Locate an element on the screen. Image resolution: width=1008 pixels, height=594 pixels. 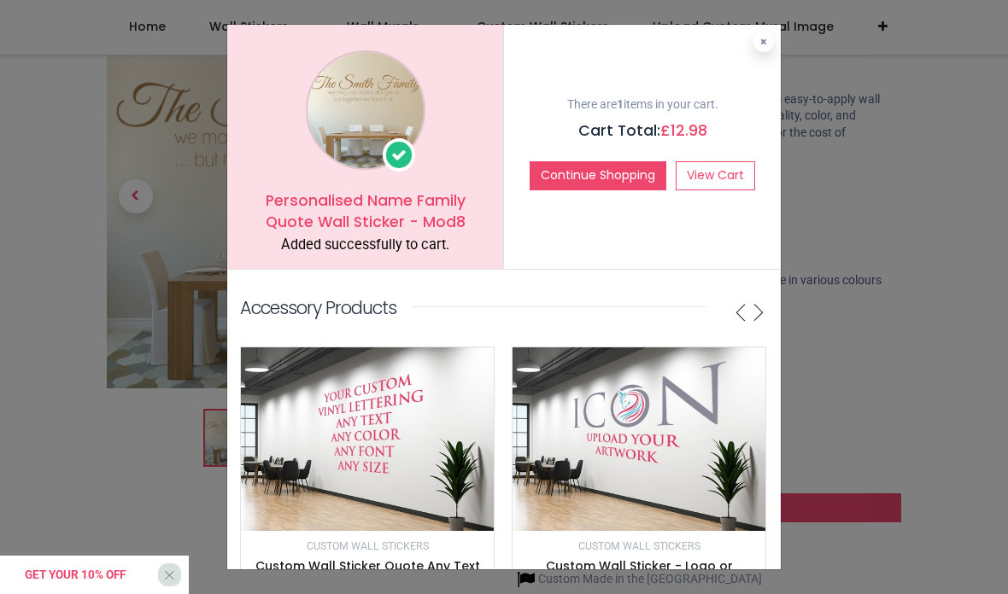
a: View Cart is located at coordinates (715, 176).